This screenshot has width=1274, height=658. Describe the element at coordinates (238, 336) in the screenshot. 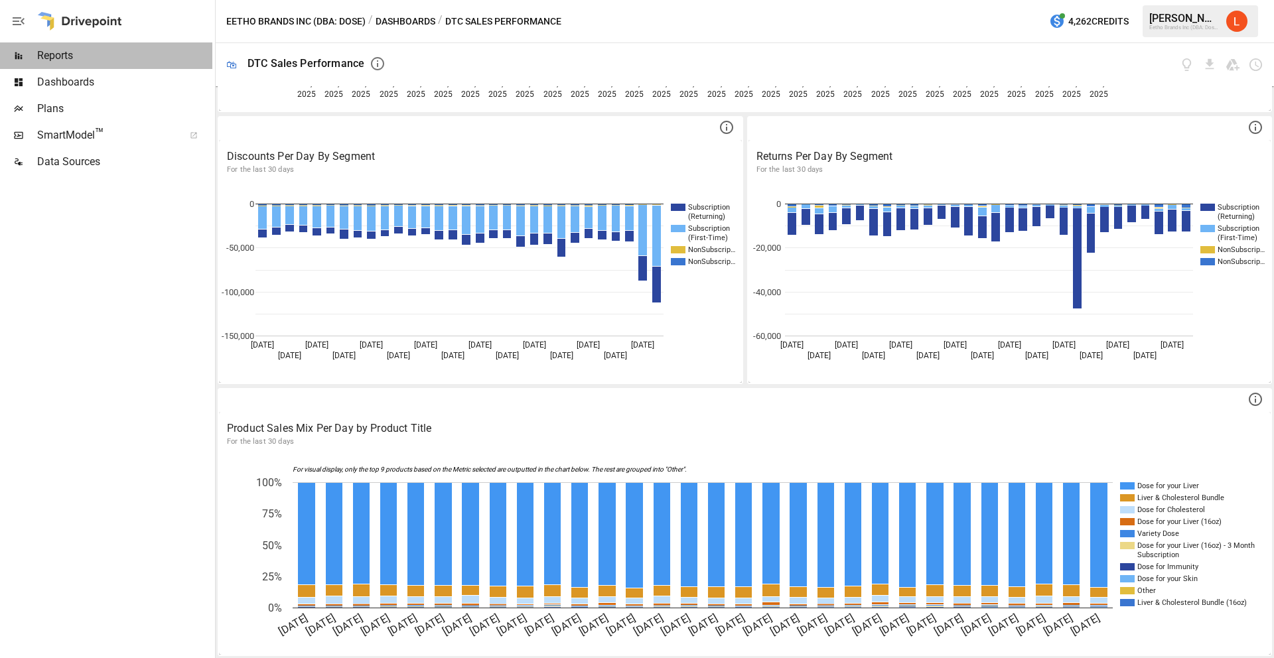

I see `text: -150,000` at that location.